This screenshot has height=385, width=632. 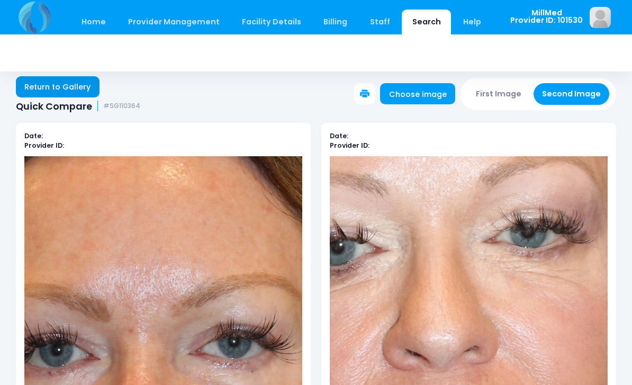 I want to click on a: Search, so click(x=426, y=22).